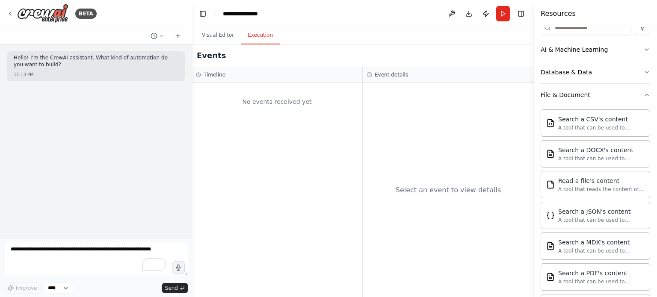 Image resolution: width=657 pixels, height=297 pixels. I want to click on div: File & Document, so click(565, 95).